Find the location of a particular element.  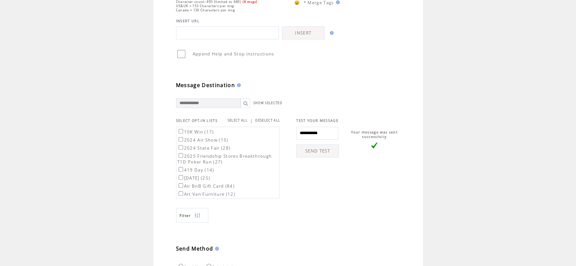

label: 2024 State Fair (28) is located at coordinates (204, 148).